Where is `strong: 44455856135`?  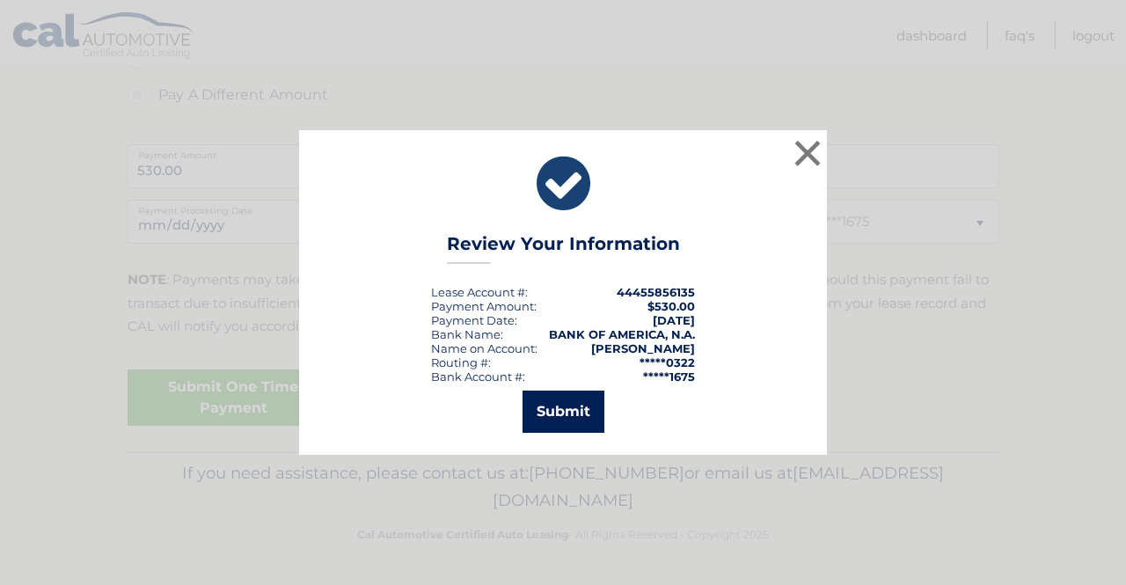 strong: 44455856135 is located at coordinates (656, 292).